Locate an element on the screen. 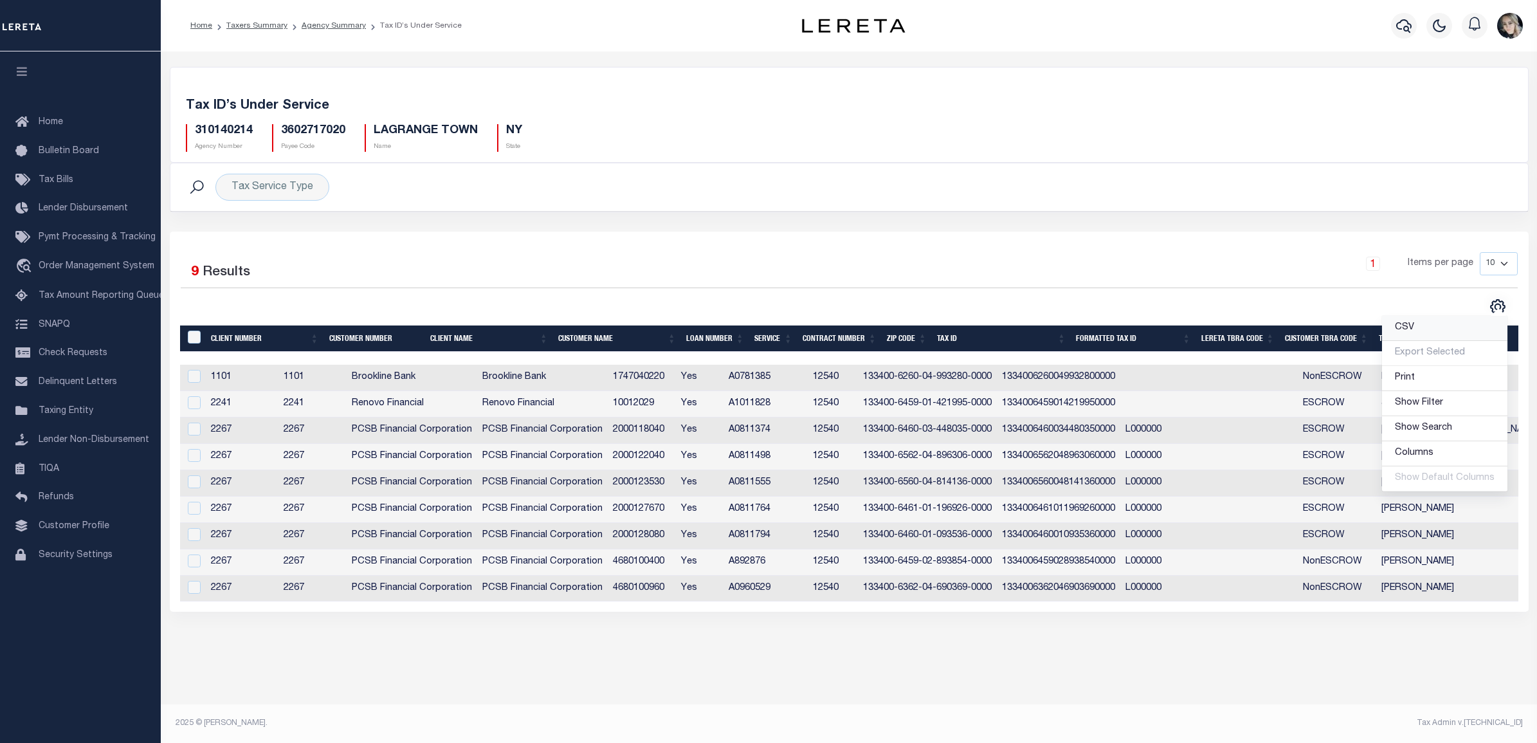 This screenshot has width=1537, height=743. span: Lender Non-Disbursement is located at coordinates (94, 440).